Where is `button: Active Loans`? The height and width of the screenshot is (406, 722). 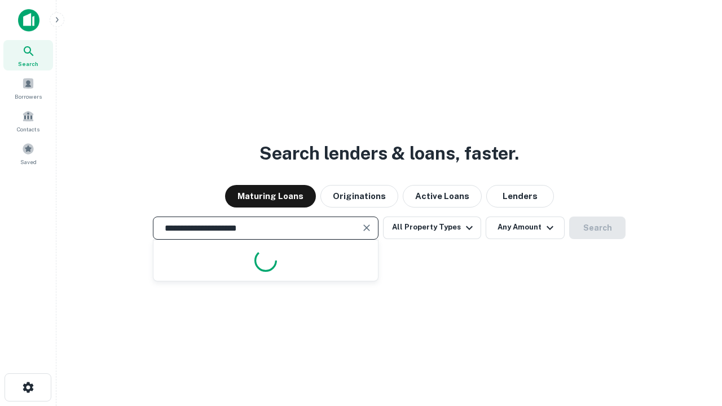 button: Active Loans is located at coordinates (442, 196).